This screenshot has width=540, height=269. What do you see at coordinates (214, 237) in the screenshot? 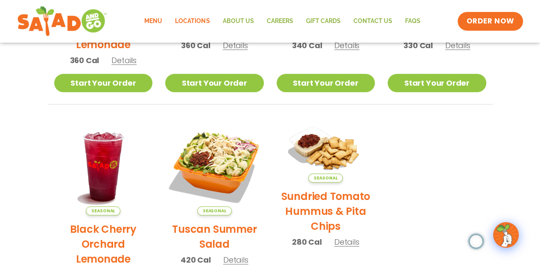
I see `h2: Tuscan Summer Salad` at bounding box center [214, 237].